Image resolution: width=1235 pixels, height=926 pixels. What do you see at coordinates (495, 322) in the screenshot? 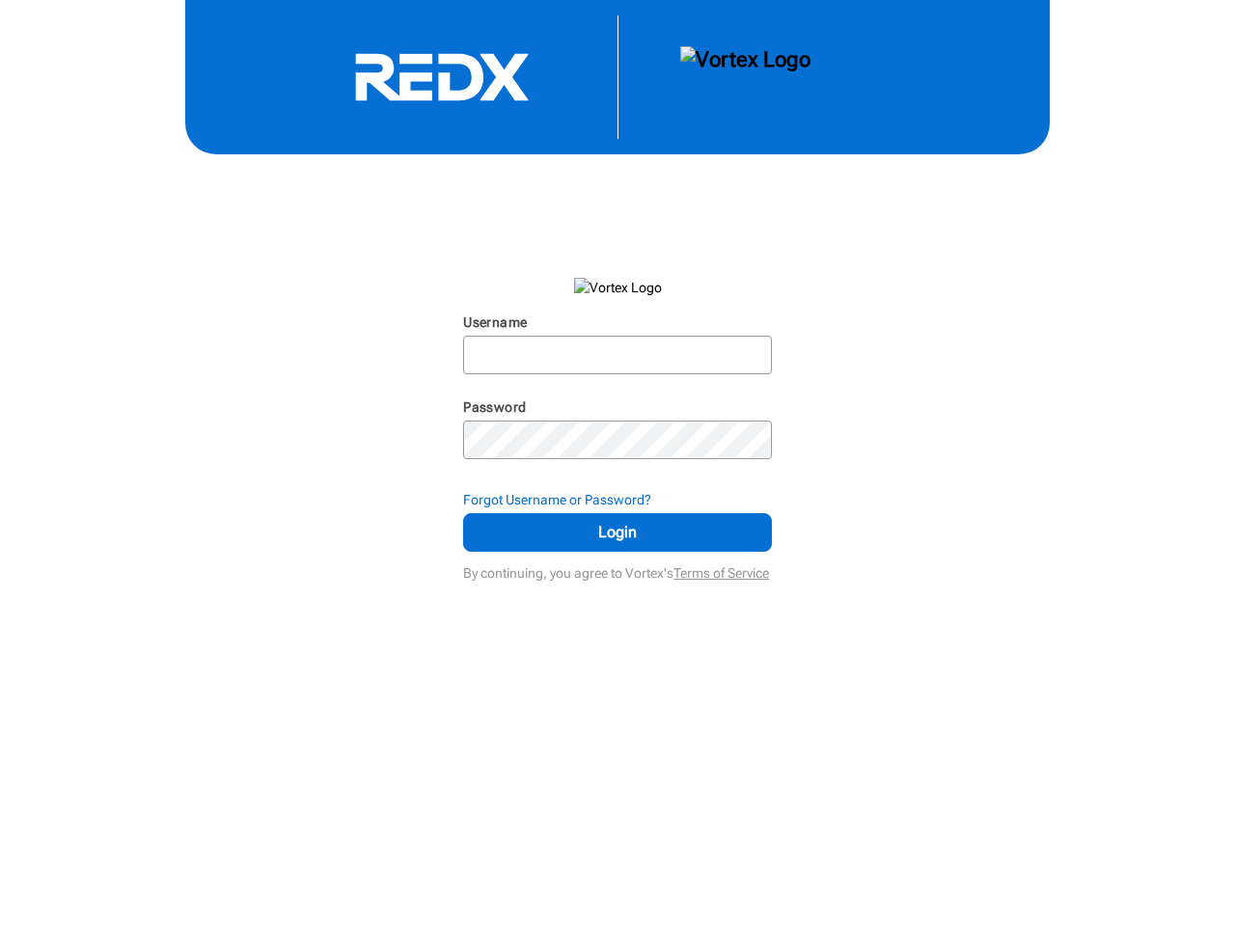
I see `label: Username` at bounding box center [495, 322].